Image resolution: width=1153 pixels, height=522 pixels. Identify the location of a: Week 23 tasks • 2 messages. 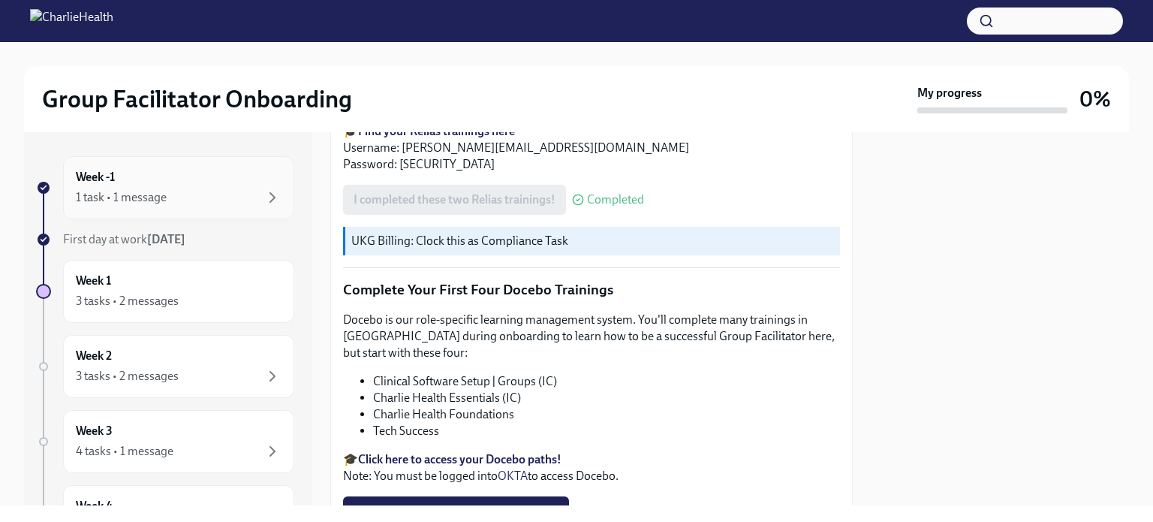
(165, 366).